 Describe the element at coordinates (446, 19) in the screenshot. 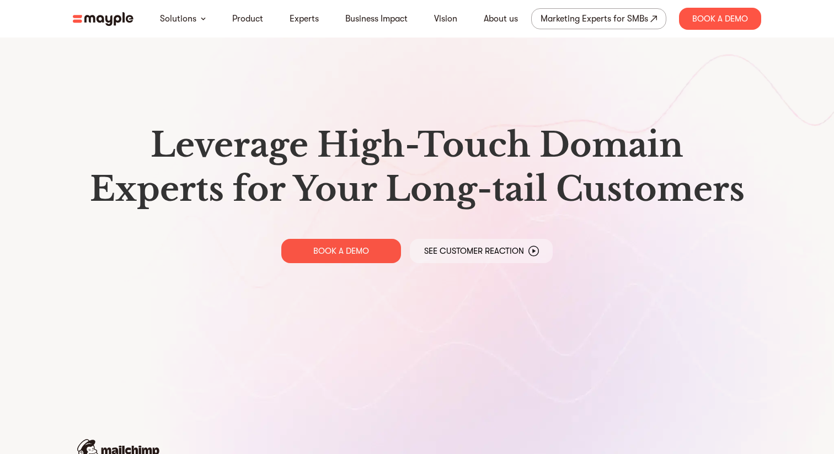

I see `a: Vision` at that location.